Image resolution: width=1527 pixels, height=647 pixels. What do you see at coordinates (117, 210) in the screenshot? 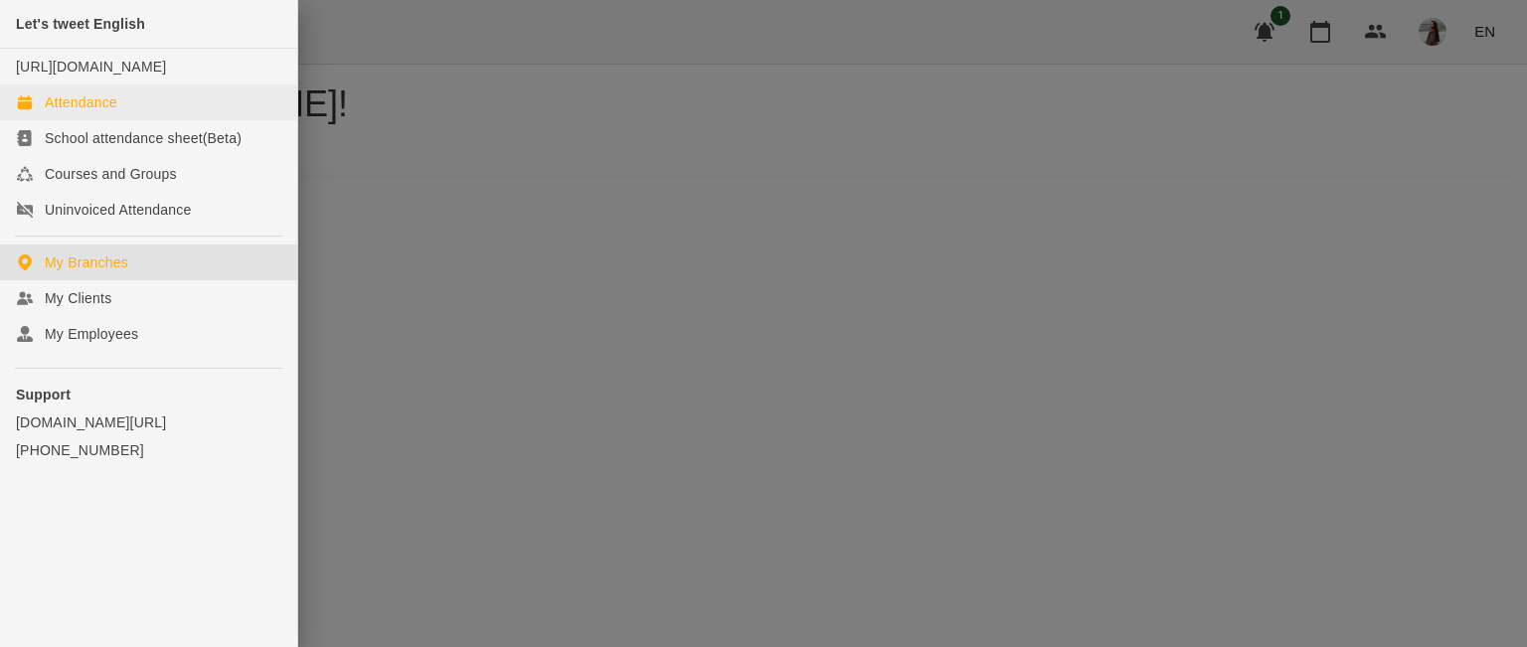
I see `div: Uninvoiced Attendance` at bounding box center [117, 210].